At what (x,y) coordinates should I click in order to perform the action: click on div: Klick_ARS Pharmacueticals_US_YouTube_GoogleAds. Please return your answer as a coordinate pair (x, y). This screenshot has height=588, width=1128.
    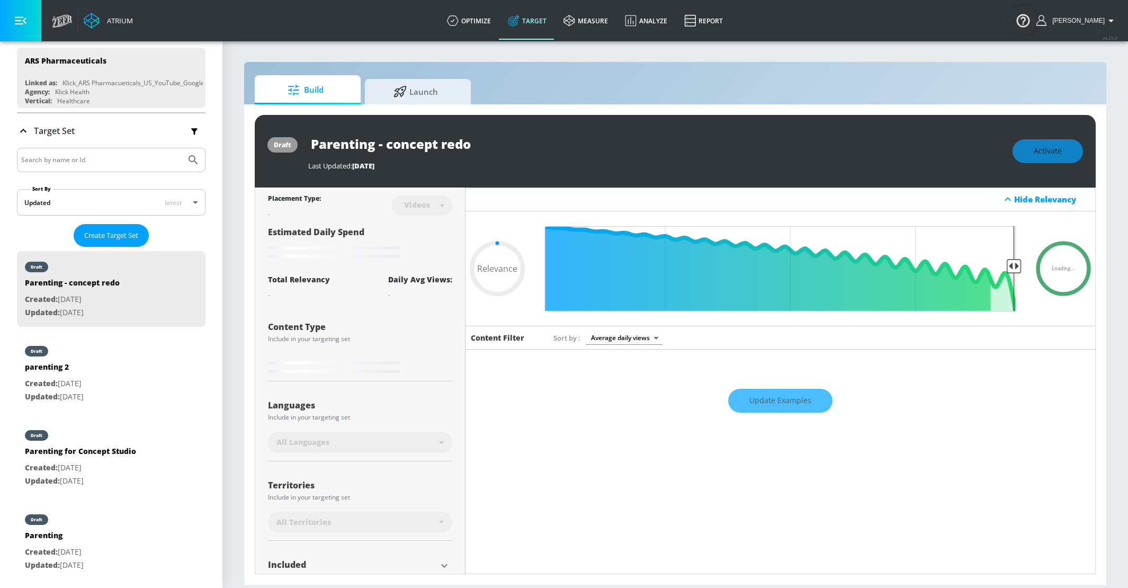
    Looking at the image, I should click on (139, 83).